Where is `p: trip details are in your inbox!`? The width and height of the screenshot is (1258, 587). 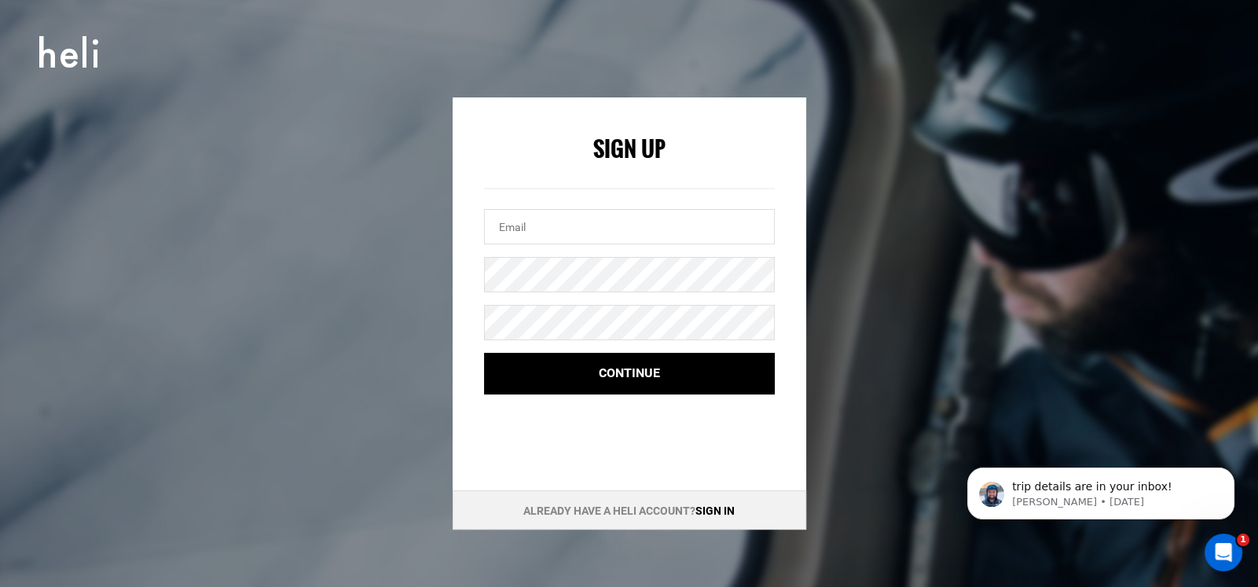 p: trip details are in your inbox! is located at coordinates (170, 53).